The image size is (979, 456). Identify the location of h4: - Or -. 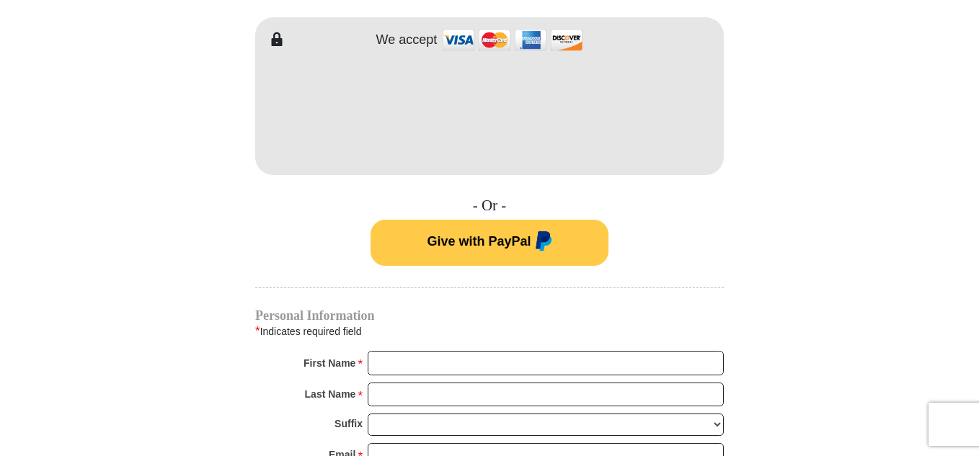
(489, 205).